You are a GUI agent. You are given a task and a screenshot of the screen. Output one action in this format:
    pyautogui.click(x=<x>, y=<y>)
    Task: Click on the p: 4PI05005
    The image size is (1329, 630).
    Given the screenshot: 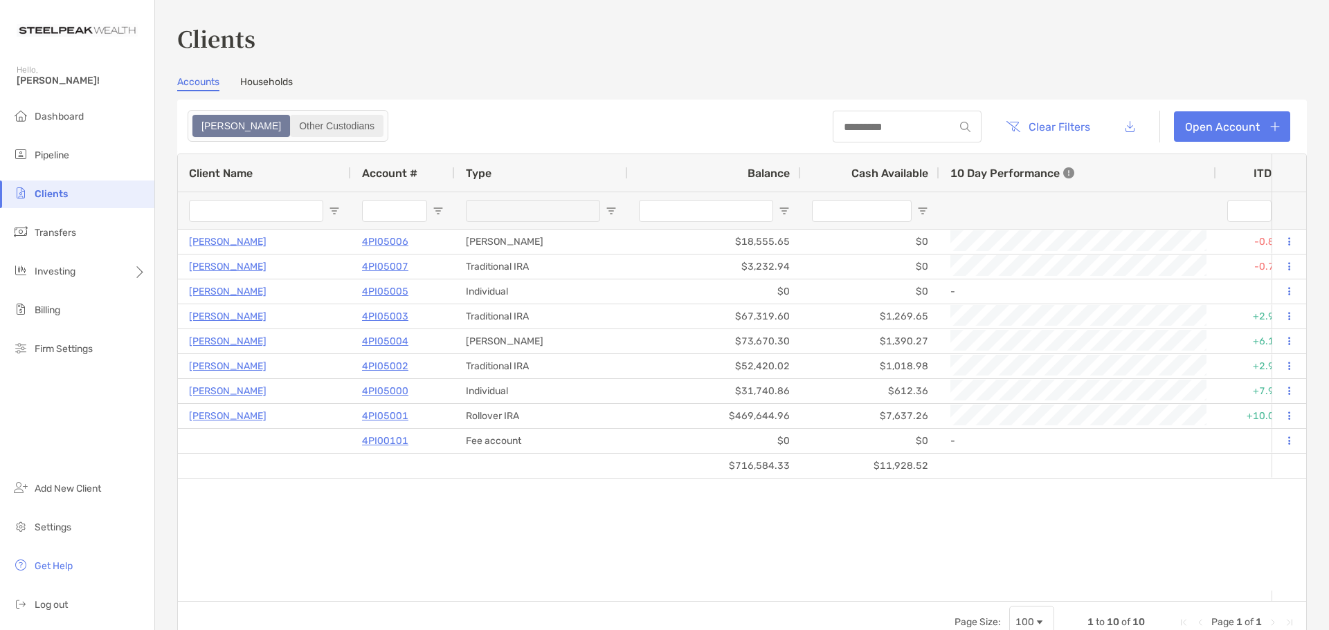 What is the action you would take?
    pyautogui.click(x=385, y=291)
    